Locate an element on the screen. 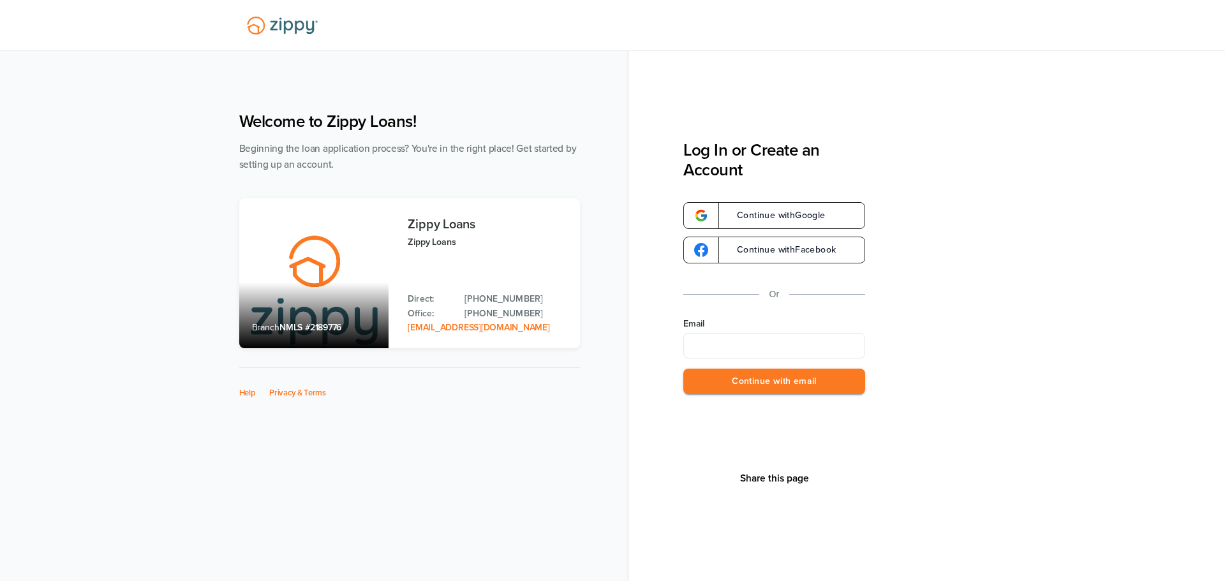 The width and height of the screenshot is (1225, 581). button: Continue with email is located at coordinates (774, 382).